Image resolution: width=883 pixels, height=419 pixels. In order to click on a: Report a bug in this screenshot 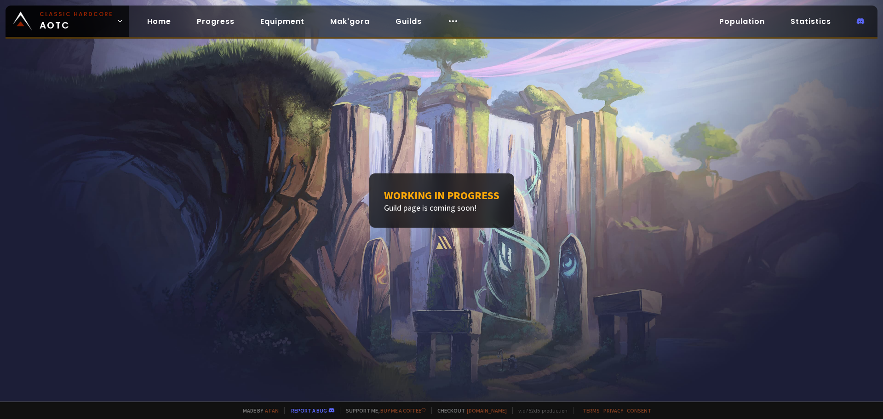, I will do `click(309, 410)`.